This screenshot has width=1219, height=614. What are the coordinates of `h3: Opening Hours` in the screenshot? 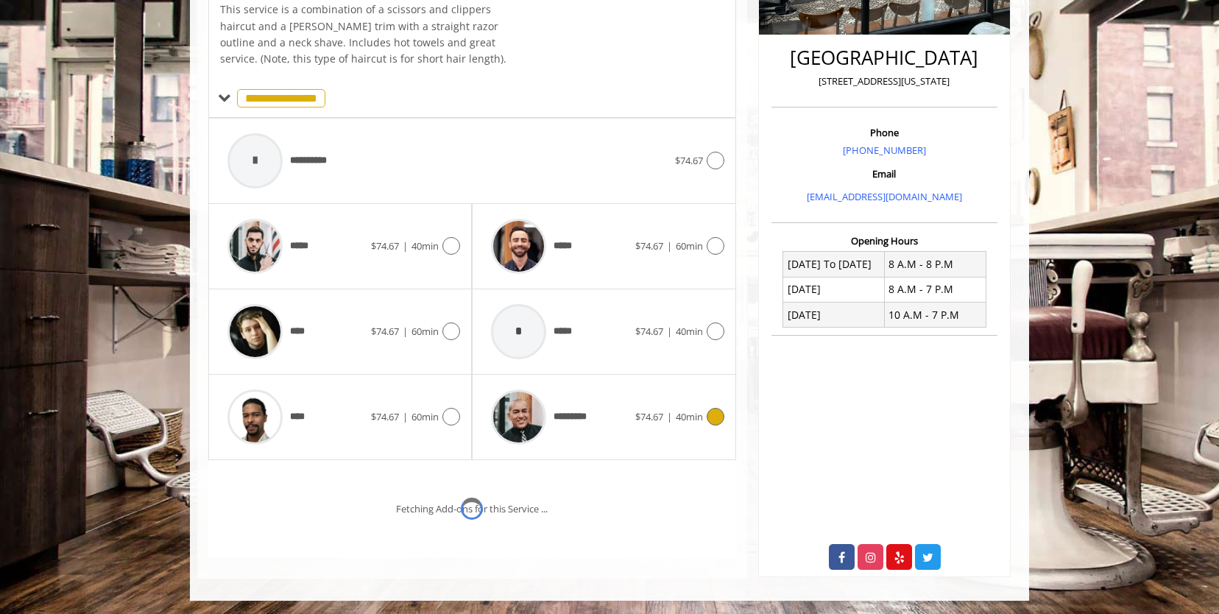 It's located at (884, 241).